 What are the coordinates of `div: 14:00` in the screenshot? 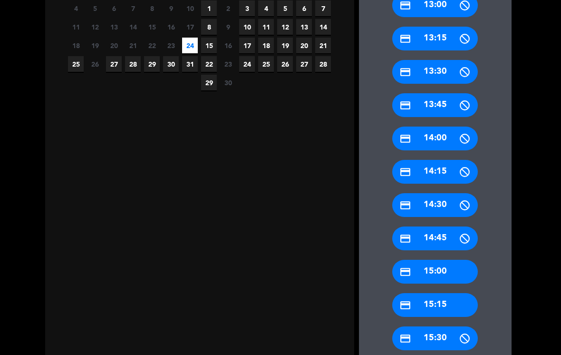 It's located at (435, 138).